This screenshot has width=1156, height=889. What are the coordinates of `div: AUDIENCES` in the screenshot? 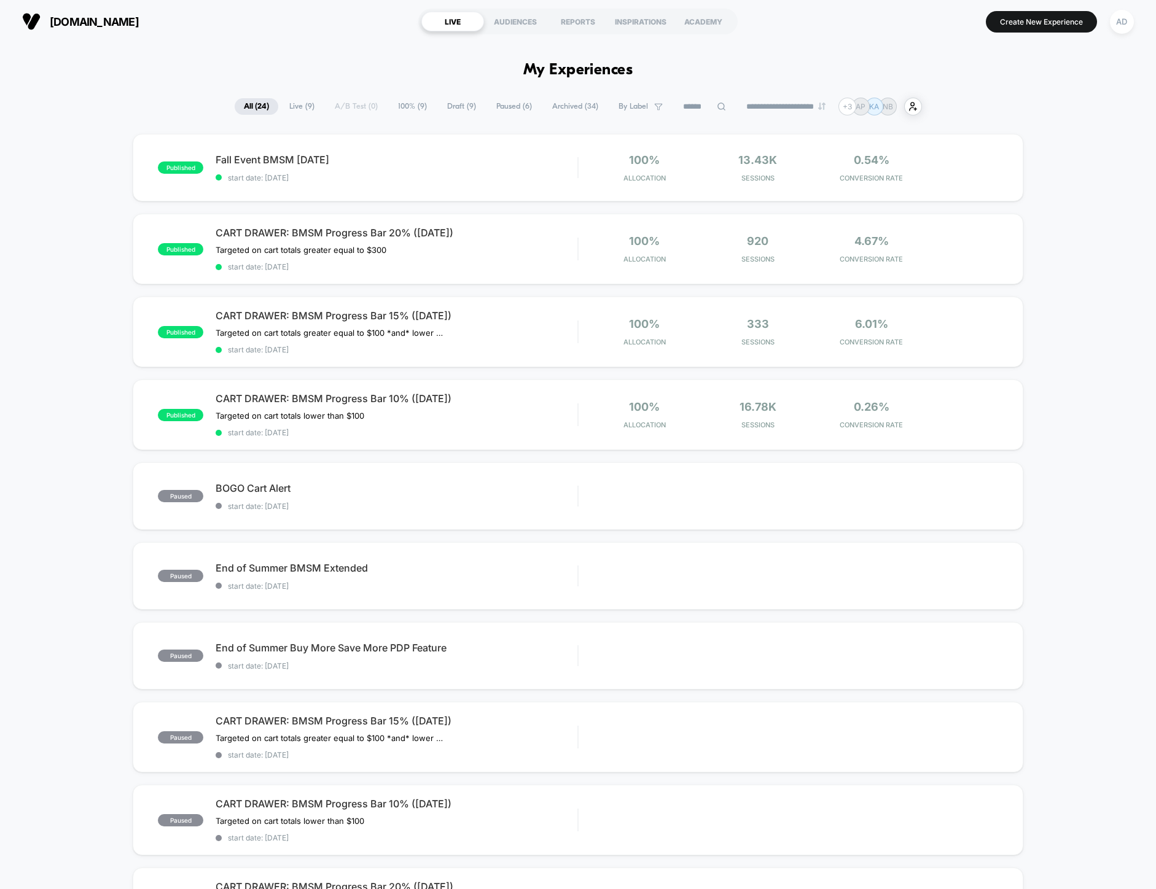 It's located at (515, 21).